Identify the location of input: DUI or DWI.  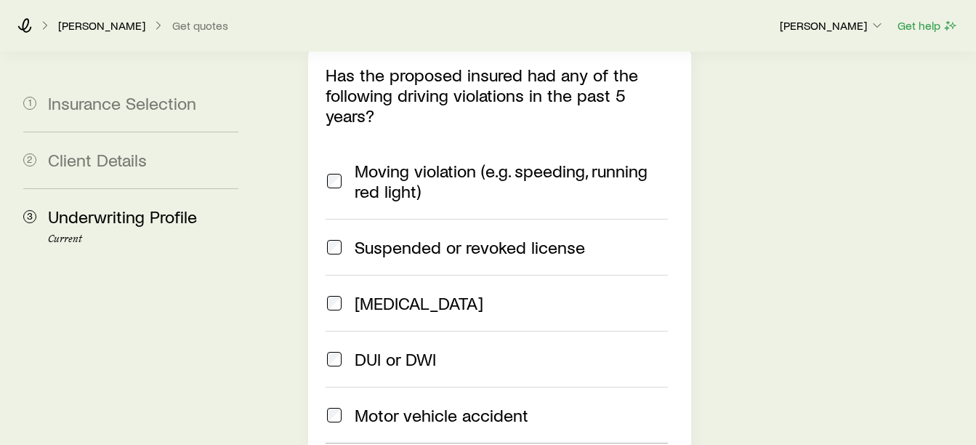
(334, 359).